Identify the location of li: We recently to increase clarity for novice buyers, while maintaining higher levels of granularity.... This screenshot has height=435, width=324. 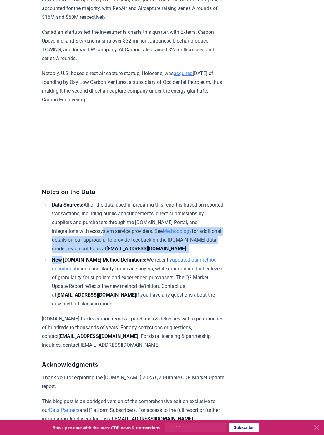
(137, 282).